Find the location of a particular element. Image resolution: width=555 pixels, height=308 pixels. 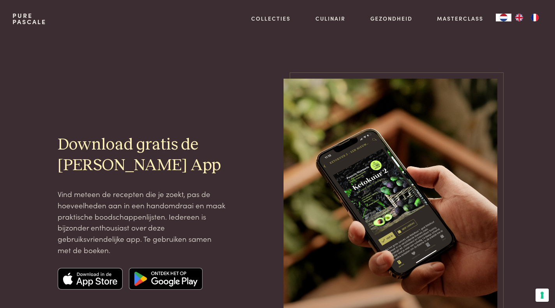

img: Google app store is located at coordinates (165, 279).